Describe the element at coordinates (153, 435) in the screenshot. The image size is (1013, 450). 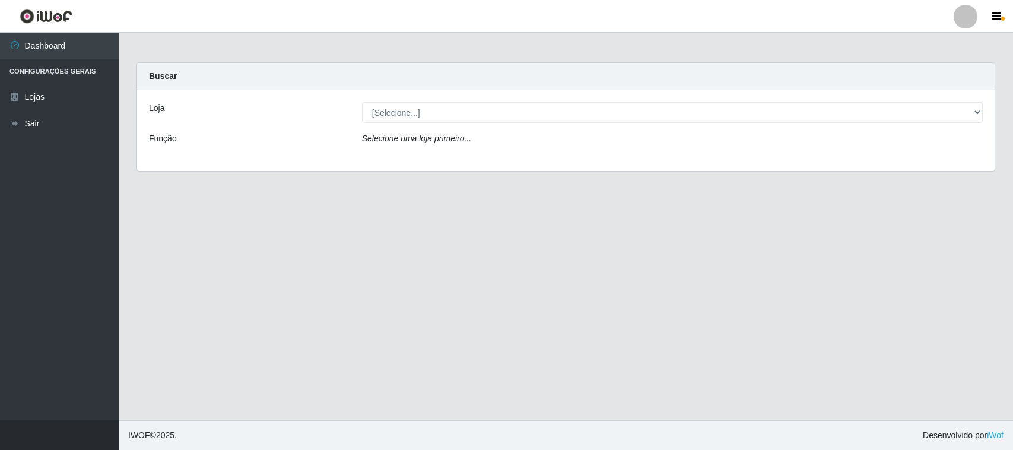
I see `span: © 2025 .` at that location.